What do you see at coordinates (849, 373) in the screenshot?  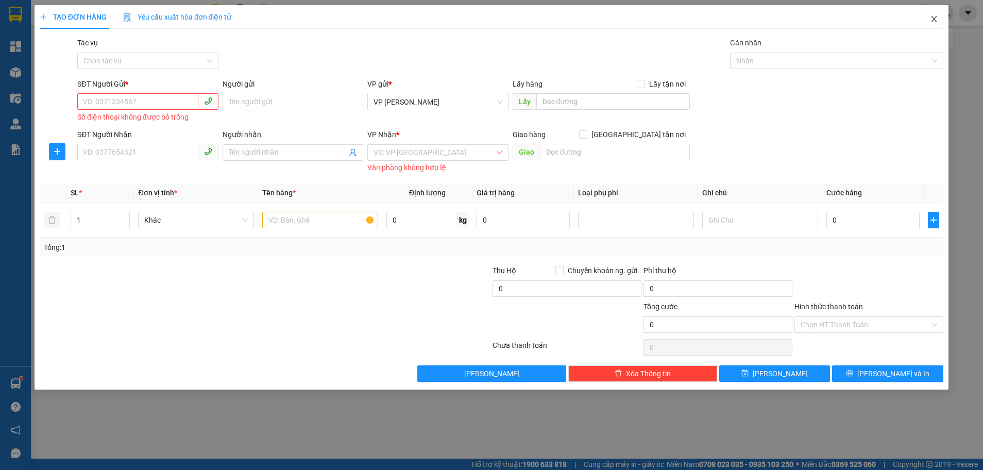 I see `span: printer` at bounding box center [849, 373].